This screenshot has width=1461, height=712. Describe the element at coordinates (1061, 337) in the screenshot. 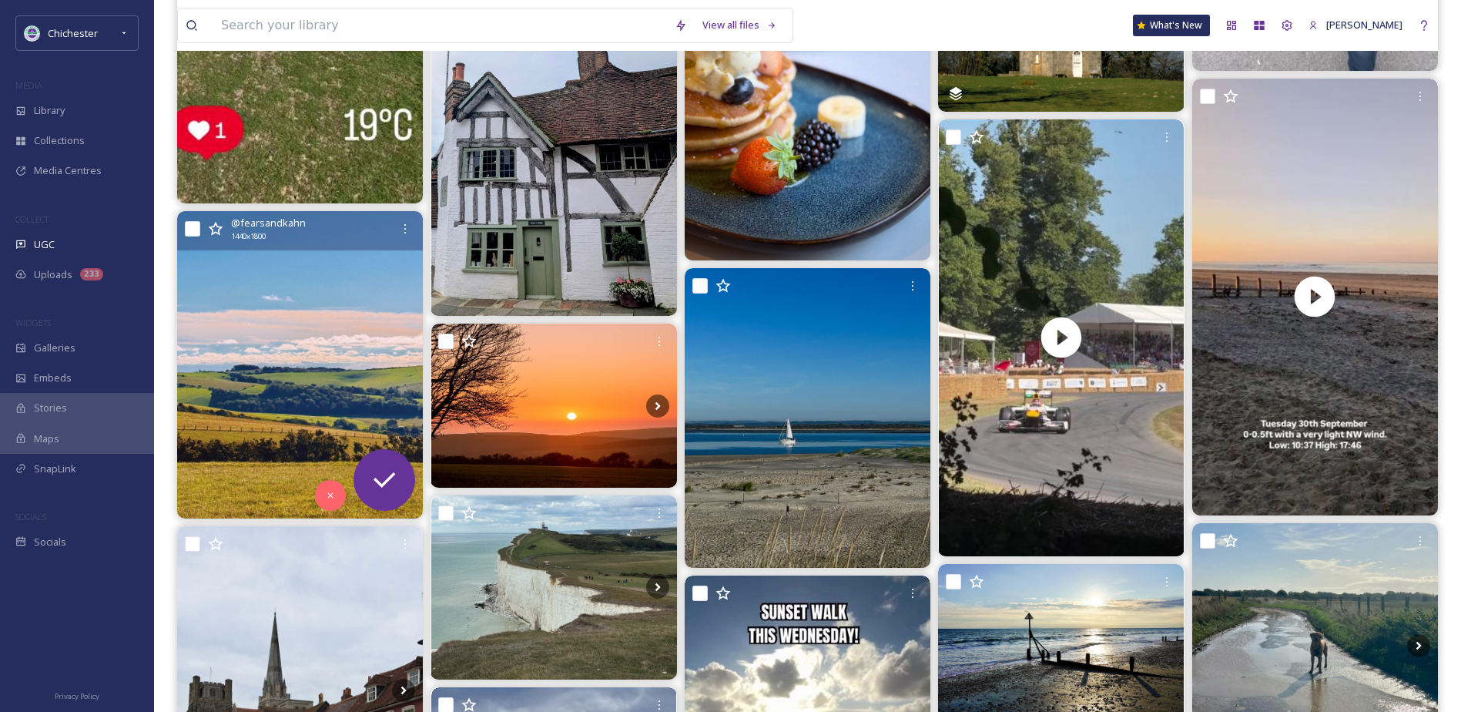

I see `video: F1 convoy at FoS - - - #roscoe #fórmula1 #ferrari #goodwood` at that location.